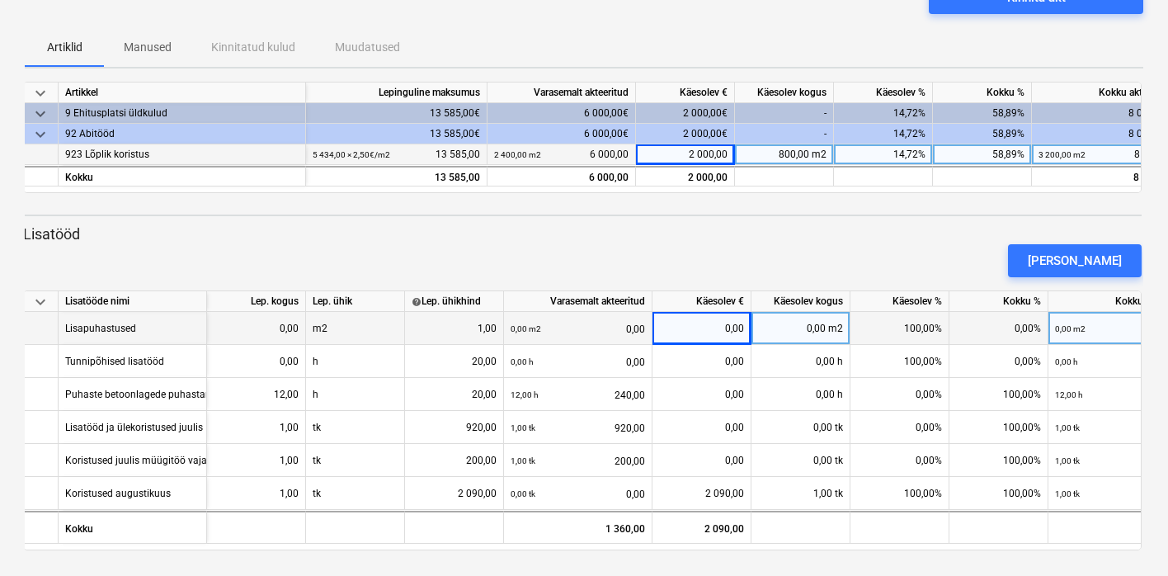  What do you see at coordinates (686, 176) in the screenshot?
I see `div: 2 000,00` at bounding box center [686, 176].